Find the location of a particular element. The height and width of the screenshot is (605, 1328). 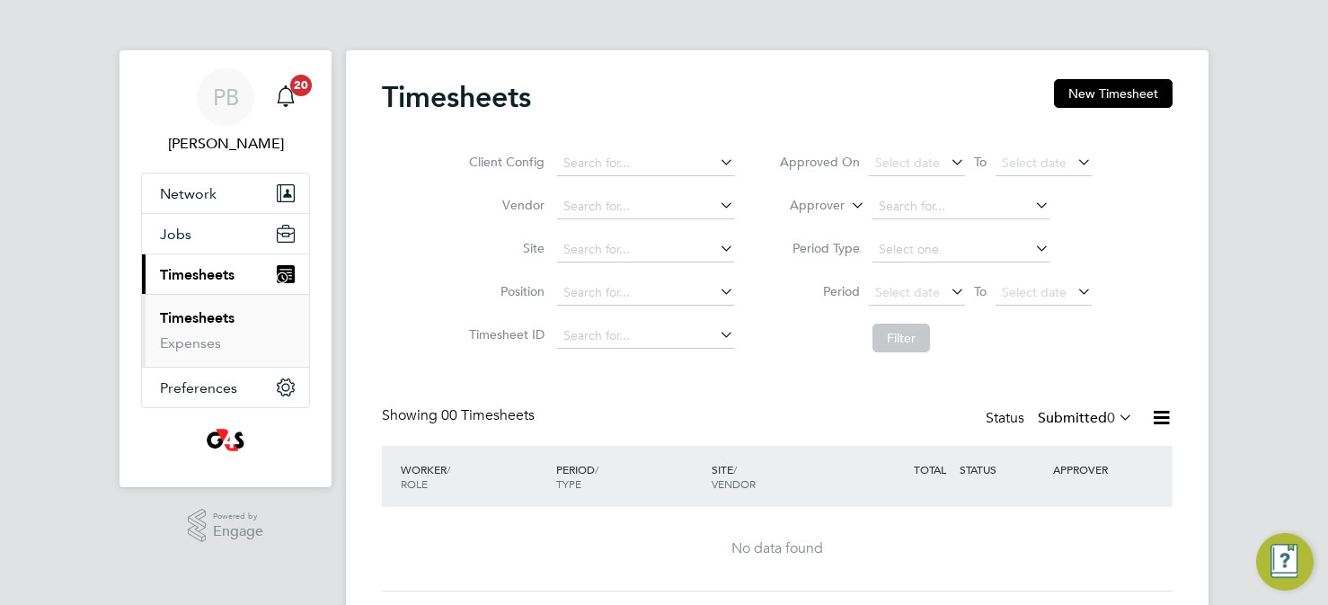

div: Showing is located at coordinates (460, 415).